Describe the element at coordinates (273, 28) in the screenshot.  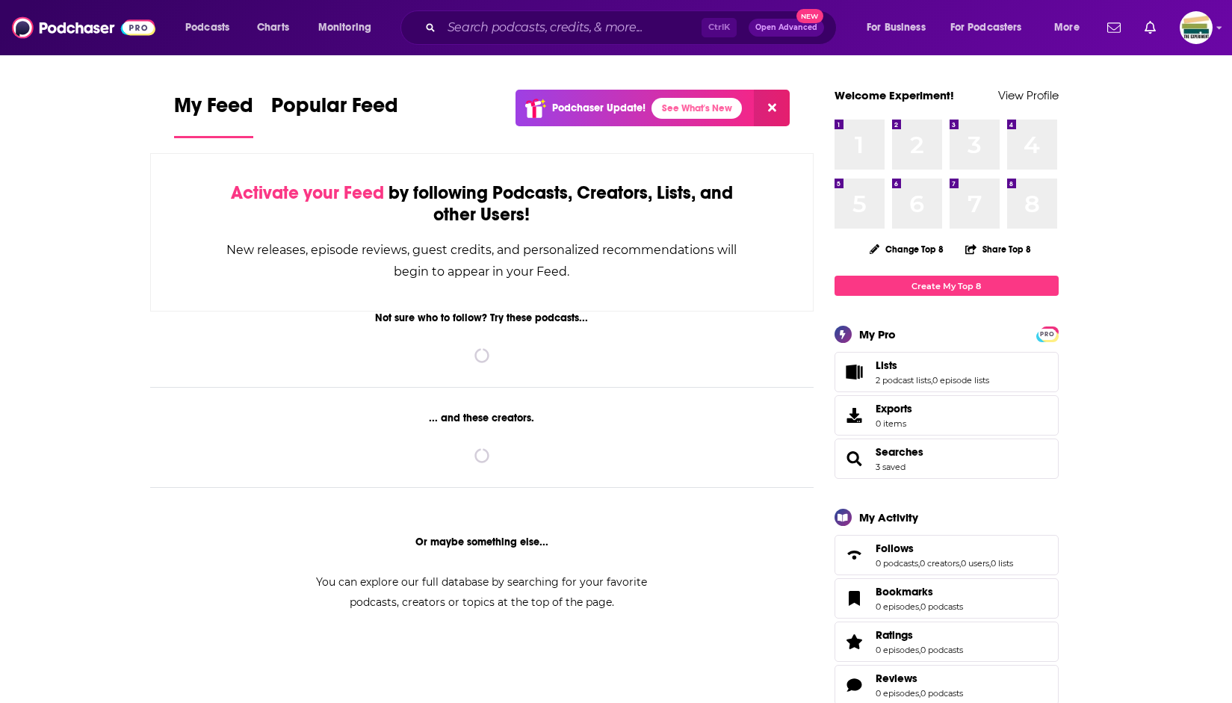
I see `a: Charts` at that location.